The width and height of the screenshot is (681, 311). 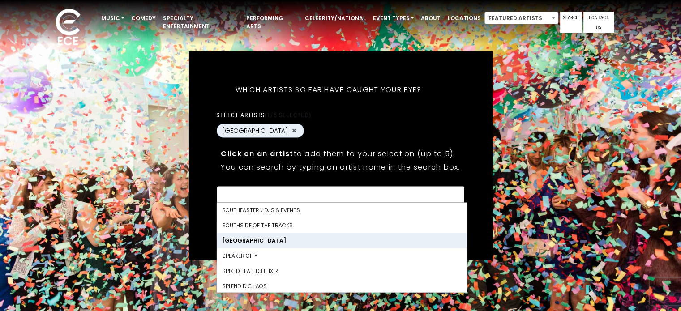 I want to click on p: You can search by typing an artist name in the search box., so click(x=340, y=166).